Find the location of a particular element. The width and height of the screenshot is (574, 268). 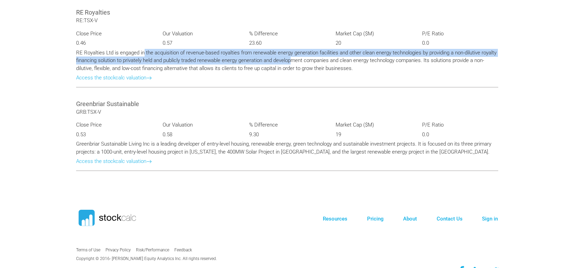

a: Risk/Performance is located at coordinates (153, 250).